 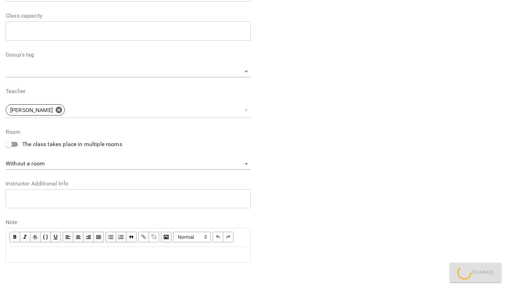 What do you see at coordinates (68, 237) in the screenshot?
I see `button: Align Left` at bounding box center [68, 237].